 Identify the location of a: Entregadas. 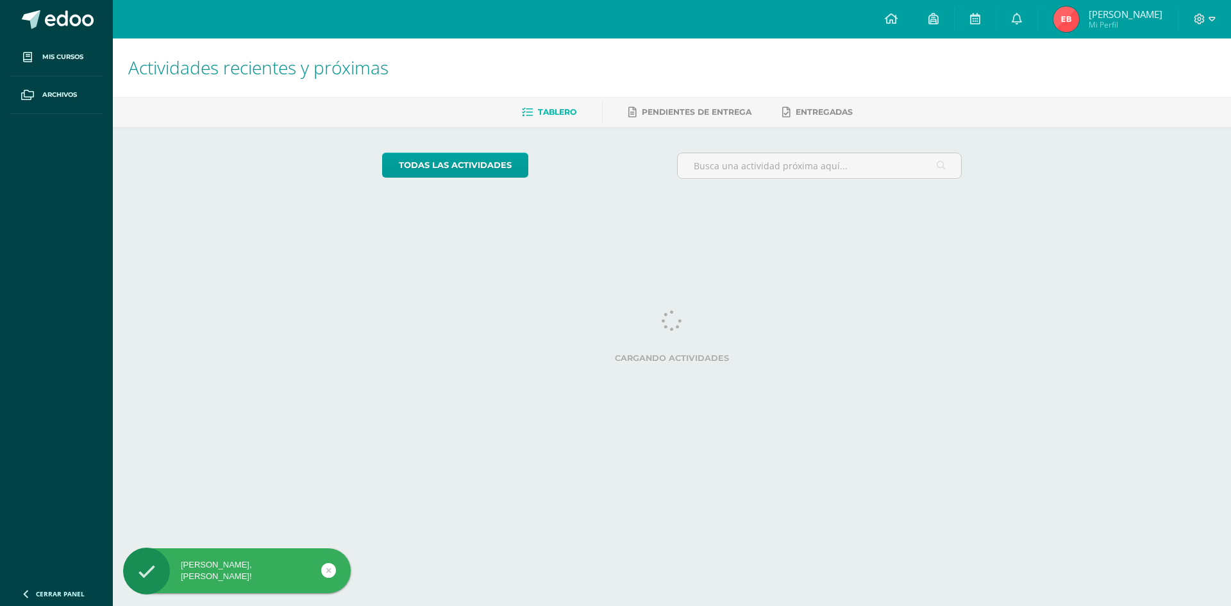
(817, 112).